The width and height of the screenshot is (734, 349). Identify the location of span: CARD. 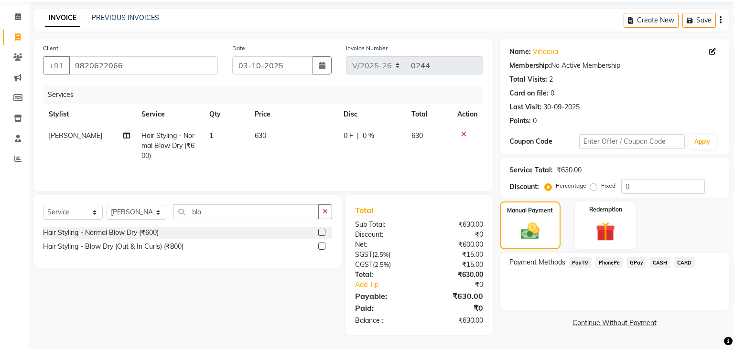
(684, 262).